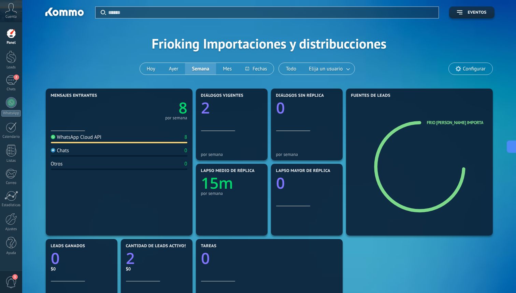  What do you see at coordinates (57, 164) in the screenshot?
I see `div: Otros` at bounding box center [57, 164].